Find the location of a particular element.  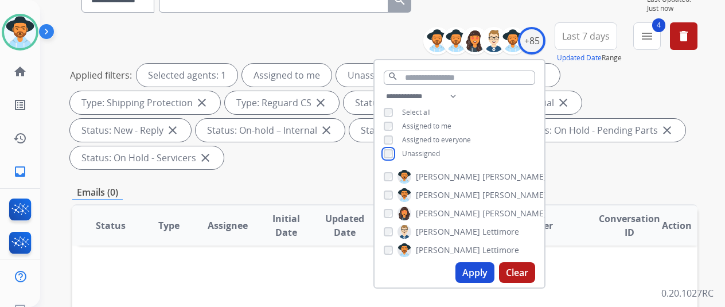

p: Applied filters: is located at coordinates (101, 75).